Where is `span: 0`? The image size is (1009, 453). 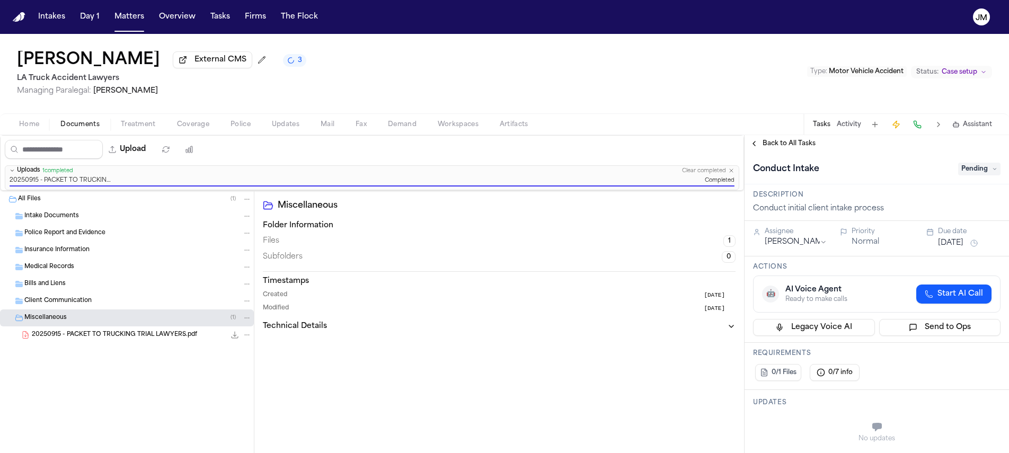 span: 0 is located at coordinates (728, 257).